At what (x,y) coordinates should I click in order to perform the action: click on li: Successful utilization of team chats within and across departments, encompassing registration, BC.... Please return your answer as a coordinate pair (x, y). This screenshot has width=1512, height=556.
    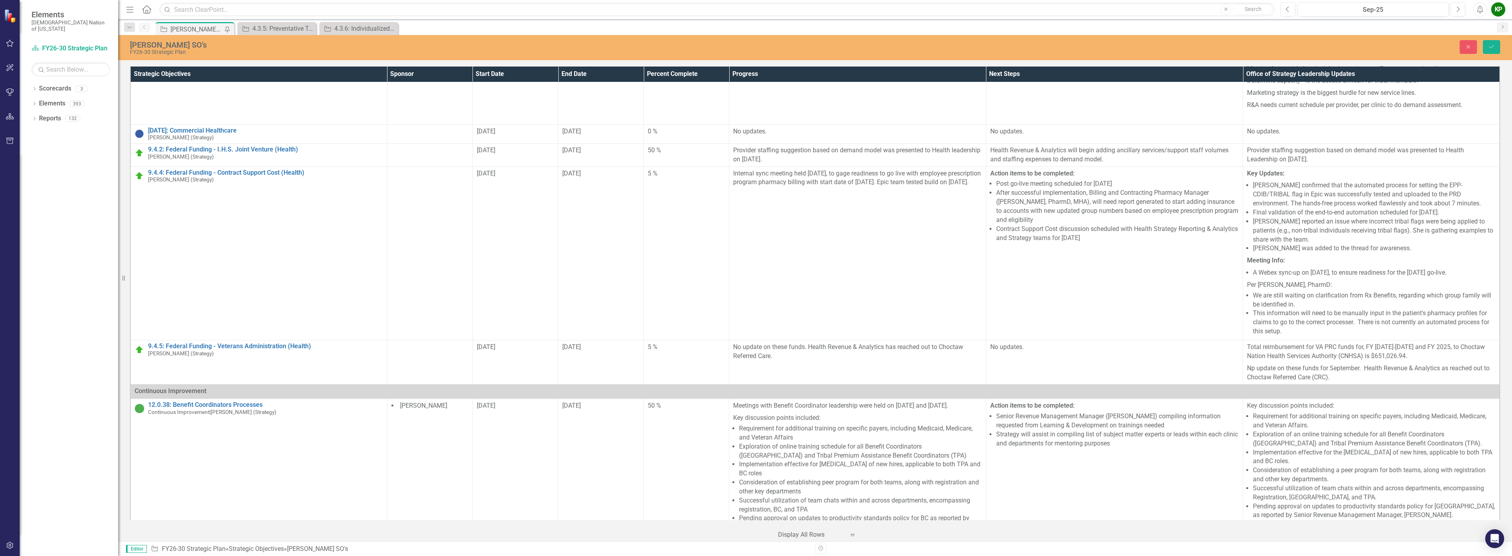
    Looking at the image, I should click on (860, 506).